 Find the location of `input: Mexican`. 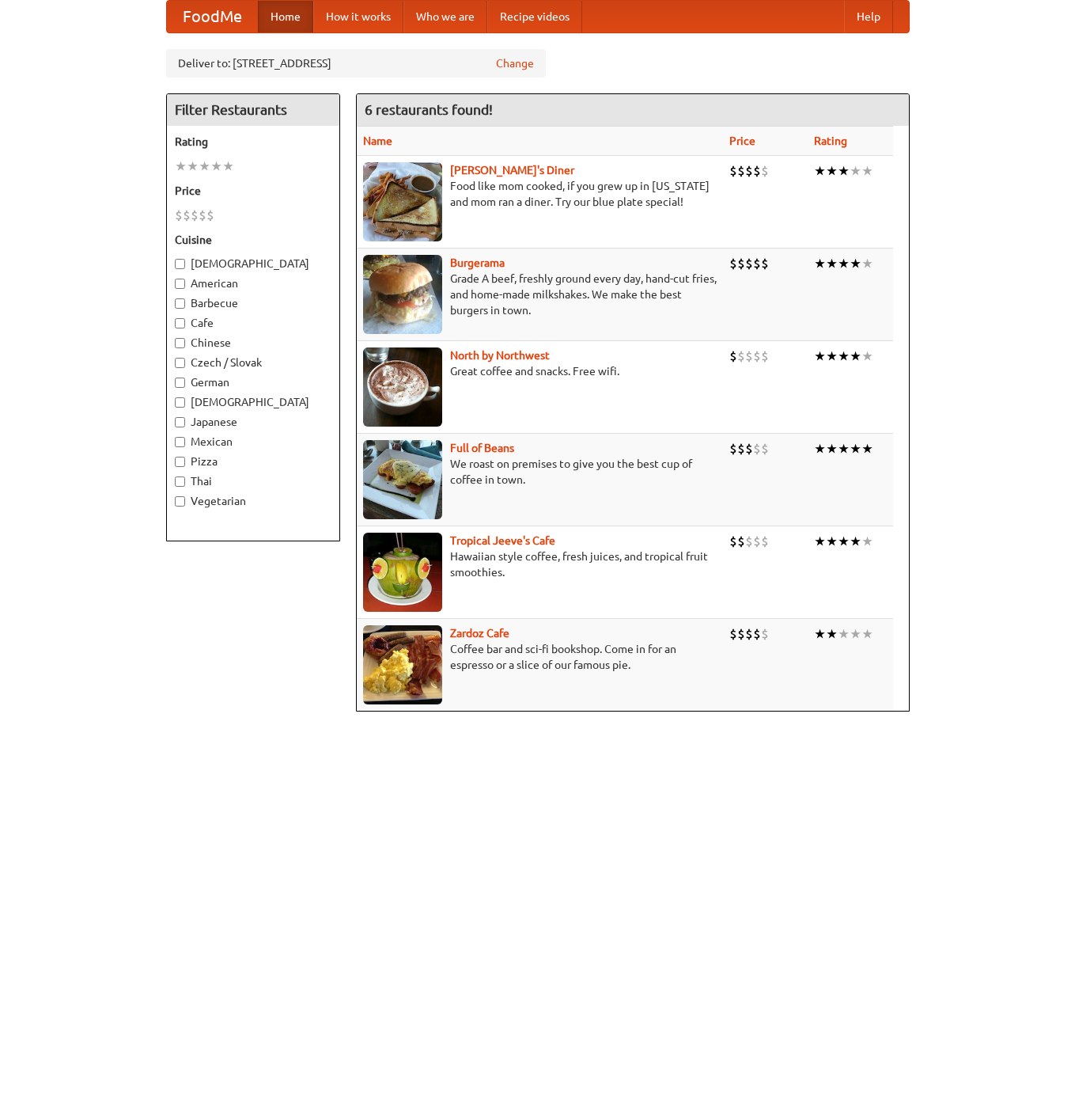

input: Mexican is located at coordinates (180, 442).